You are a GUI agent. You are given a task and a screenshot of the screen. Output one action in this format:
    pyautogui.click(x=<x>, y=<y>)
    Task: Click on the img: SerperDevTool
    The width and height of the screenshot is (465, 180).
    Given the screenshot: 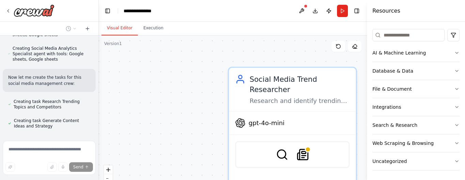 What is the action you would take?
    pyautogui.click(x=282, y=154)
    